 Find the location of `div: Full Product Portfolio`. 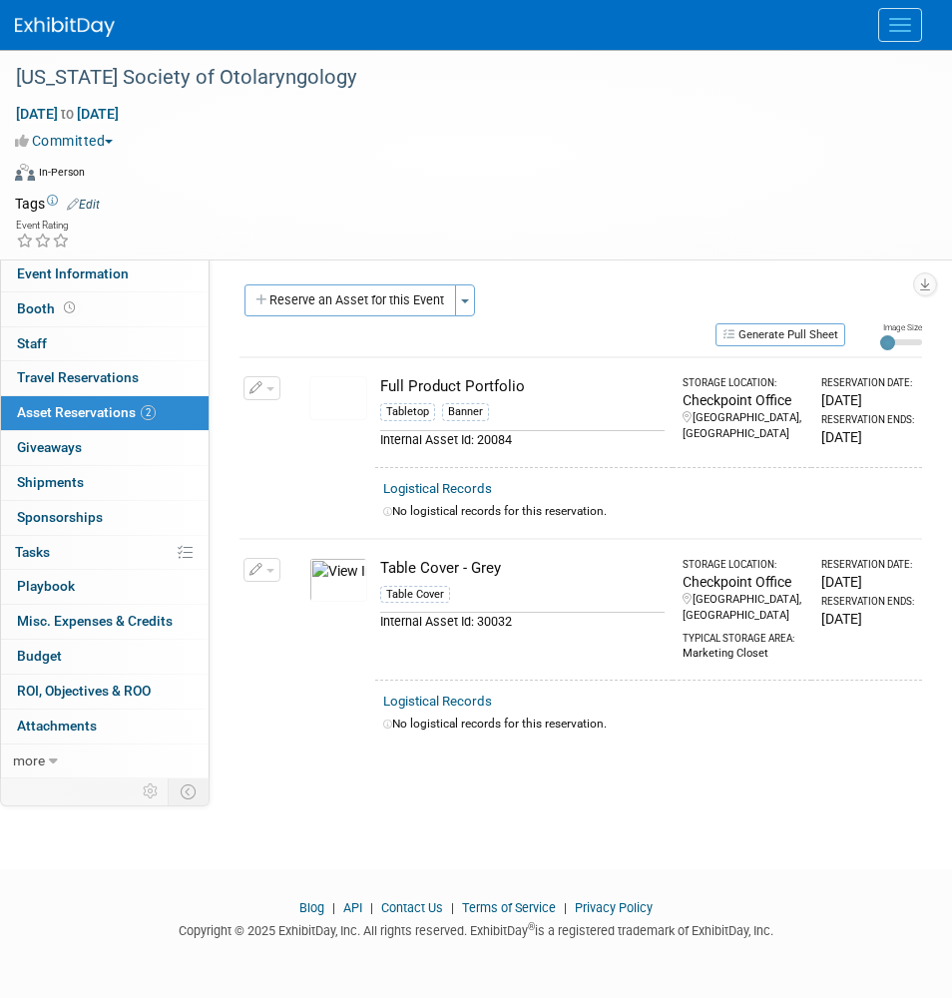

div: Full Product Portfolio is located at coordinates (522, 386).